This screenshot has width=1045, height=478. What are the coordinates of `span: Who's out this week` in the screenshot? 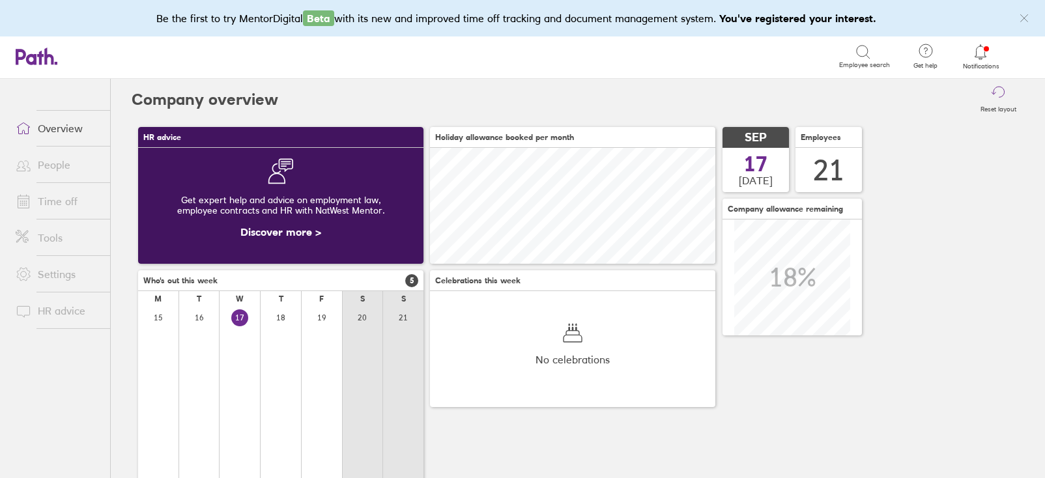 It's located at (181, 281).